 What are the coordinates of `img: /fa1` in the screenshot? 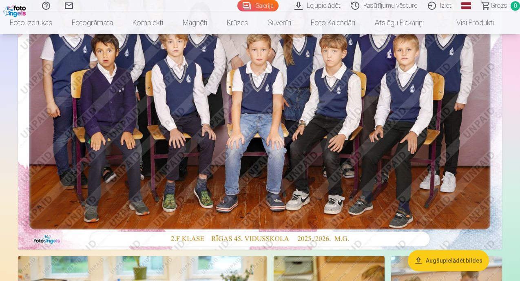 It's located at (16, 10).